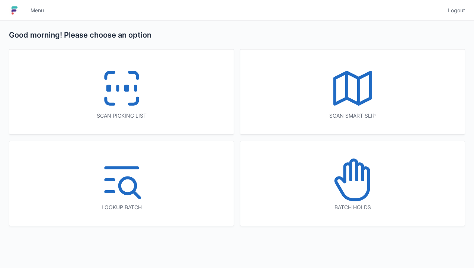 Image resolution: width=474 pixels, height=268 pixels. What do you see at coordinates (353, 184) in the screenshot?
I see `a: Batch holds` at bounding box center [353, 184].